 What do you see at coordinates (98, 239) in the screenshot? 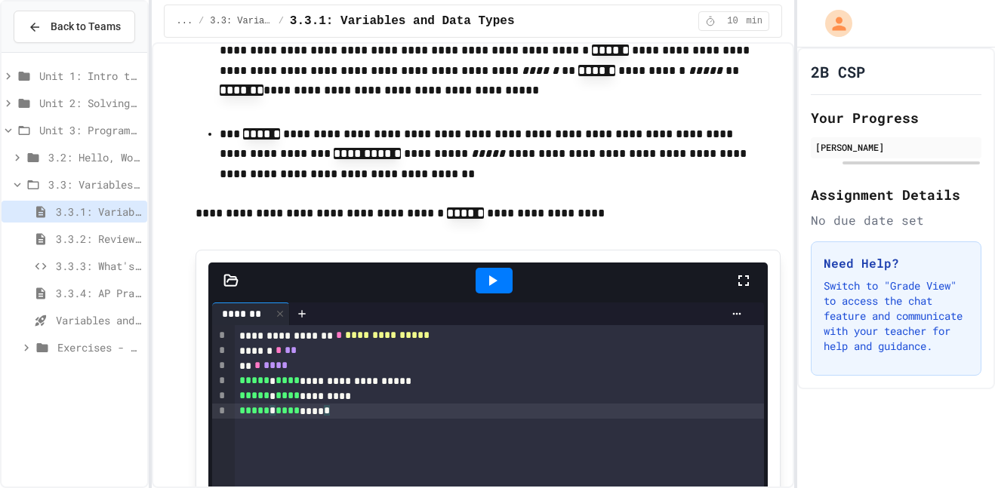
I see `span: 3.3.2: Review - Variables and Data Types` at bounding box center [98, 239].